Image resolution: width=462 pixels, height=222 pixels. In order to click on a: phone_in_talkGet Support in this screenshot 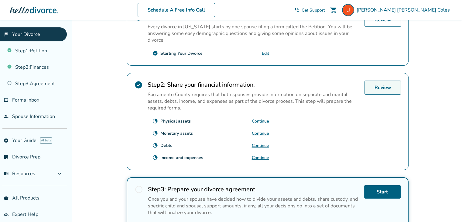, I will do `click(310, 10)`.